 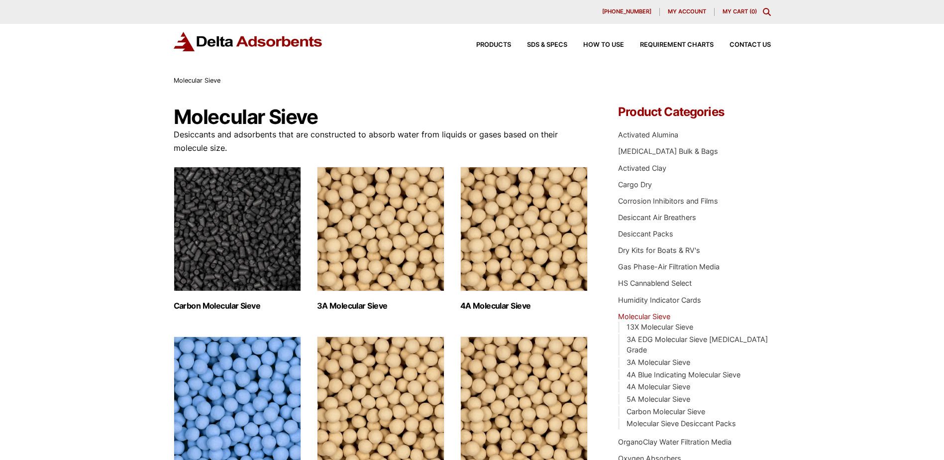 What do you see at coordinates (524, 238) in the screenshot?
I see `a: Visit product category 4A Molecular Sieve` at bounding box center [524, 238].